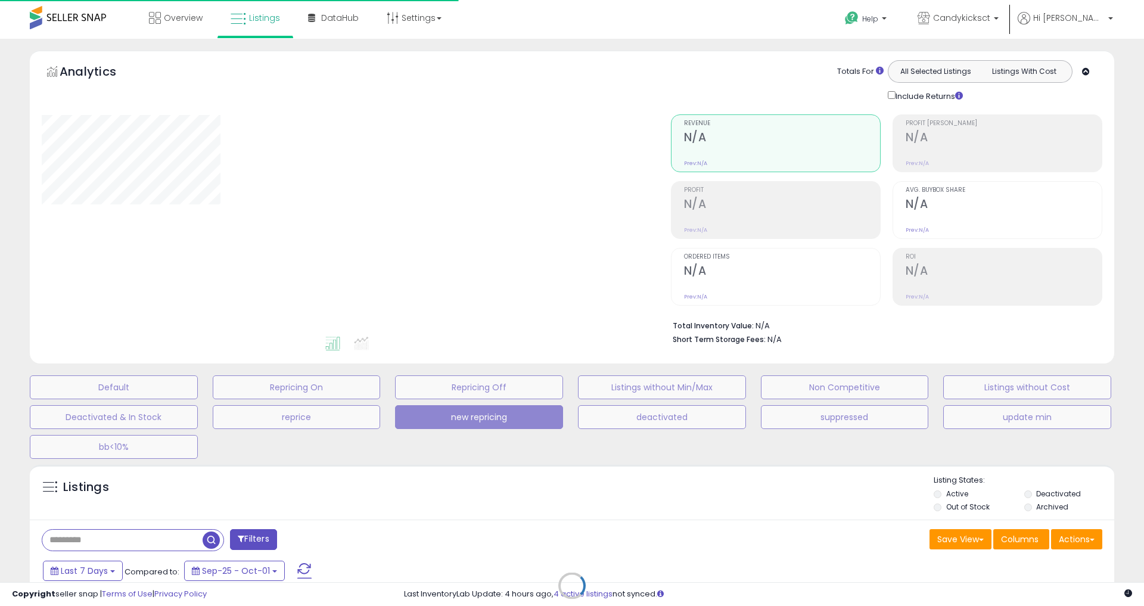  I want to click on b: Total Inventory Value:, so click(713, 325).